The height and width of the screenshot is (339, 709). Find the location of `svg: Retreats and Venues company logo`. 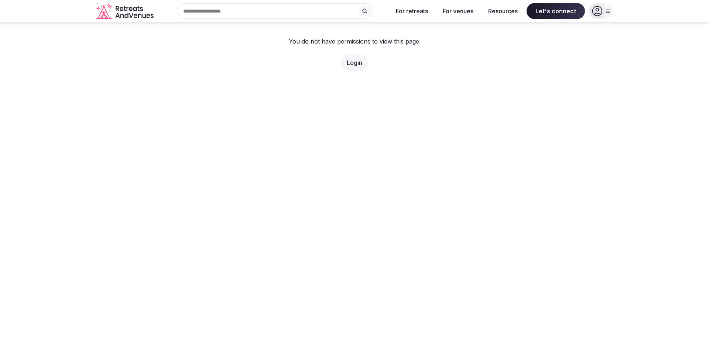

svg: Retreats and Venues company logo is located at coordinates (126, 11).